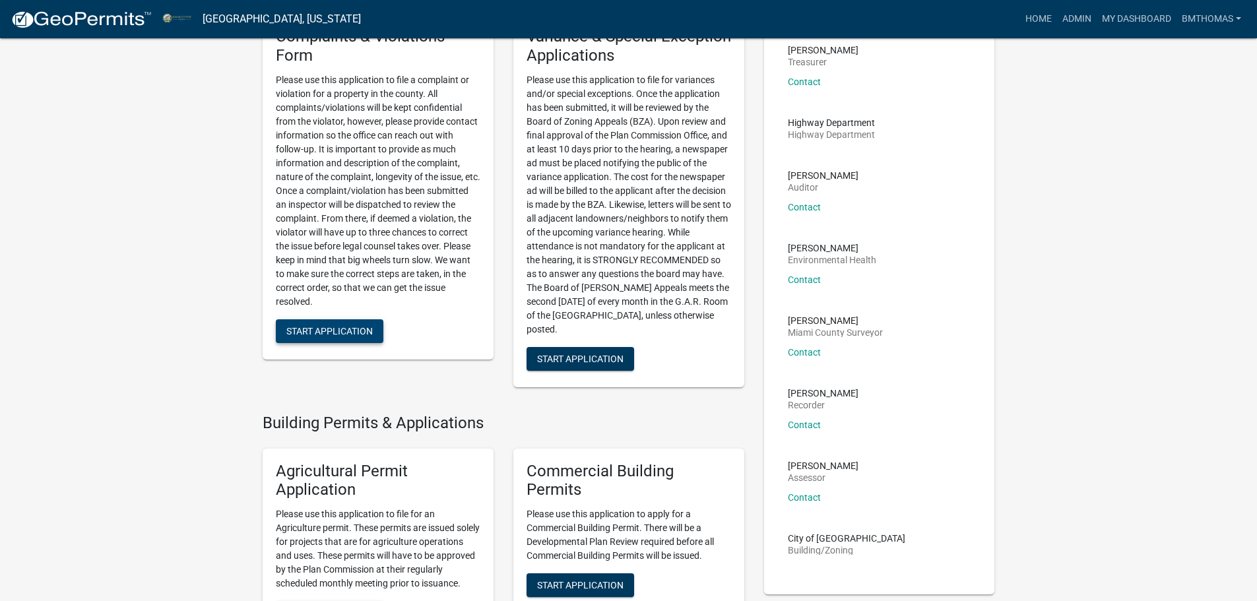 This screenshot has width=1257, height=601. What do you see at coordinates (504, 423) in the screenshot?
I see `h4: Building Permits & Applications` at bounding box center [504, 423].